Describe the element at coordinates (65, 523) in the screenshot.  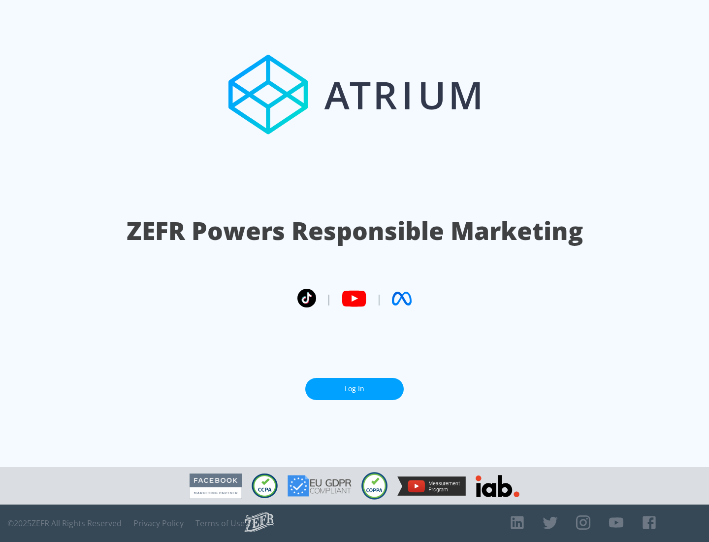
I see `span: © 2025 ZEFR All Rights Reserved` at that location.